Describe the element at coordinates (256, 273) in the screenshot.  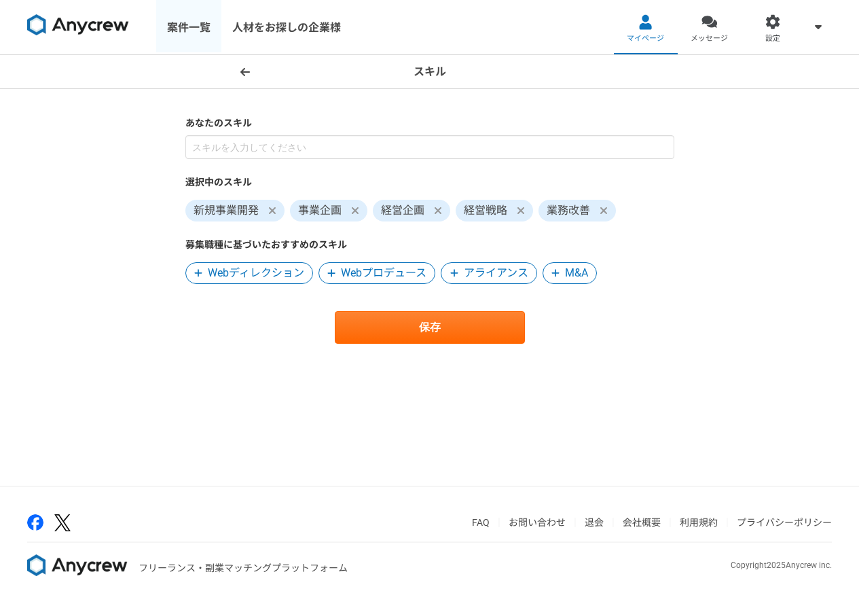
I see `span: Webディレクション` at that location.